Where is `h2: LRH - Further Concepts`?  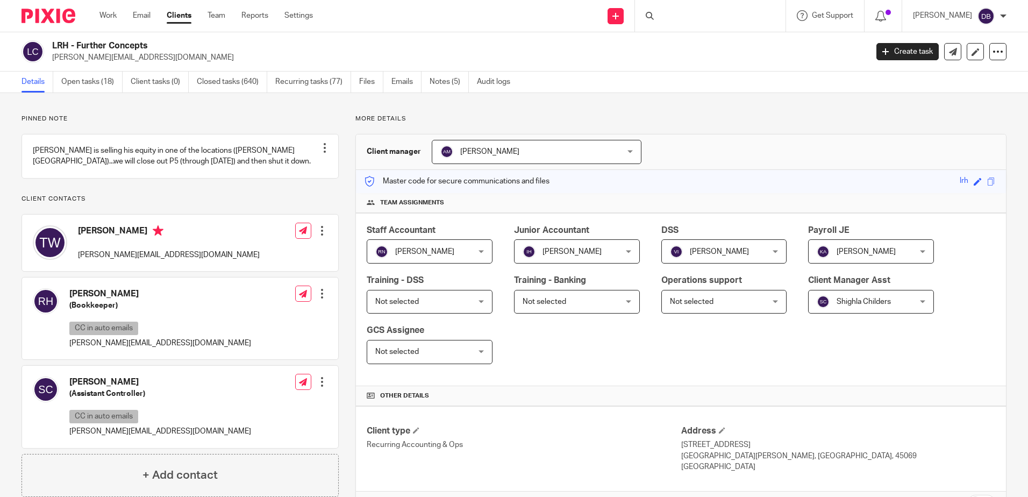 h2: LRH - Further Concepts is located at coordinates (375, 46).